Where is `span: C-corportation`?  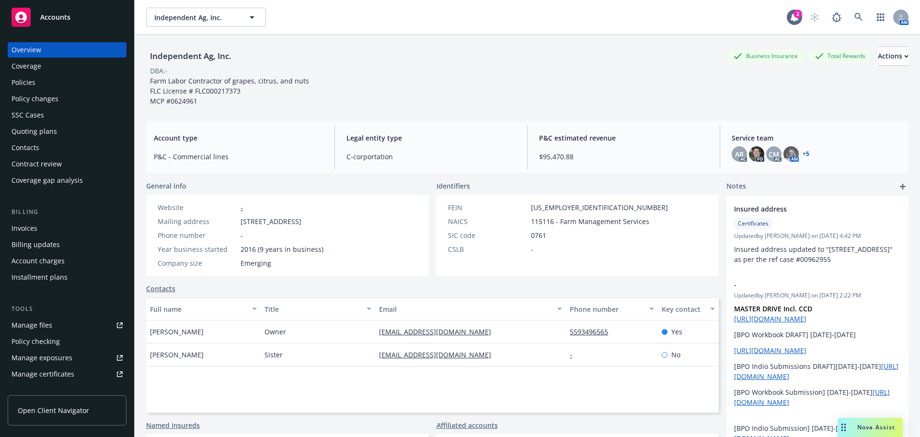 span: C-corportation is located at coordinates (431, 156).